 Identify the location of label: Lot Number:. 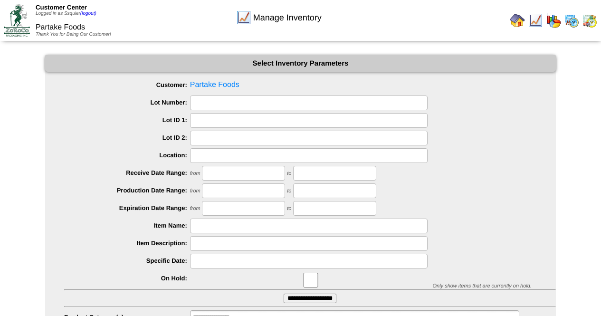
(127, 102).